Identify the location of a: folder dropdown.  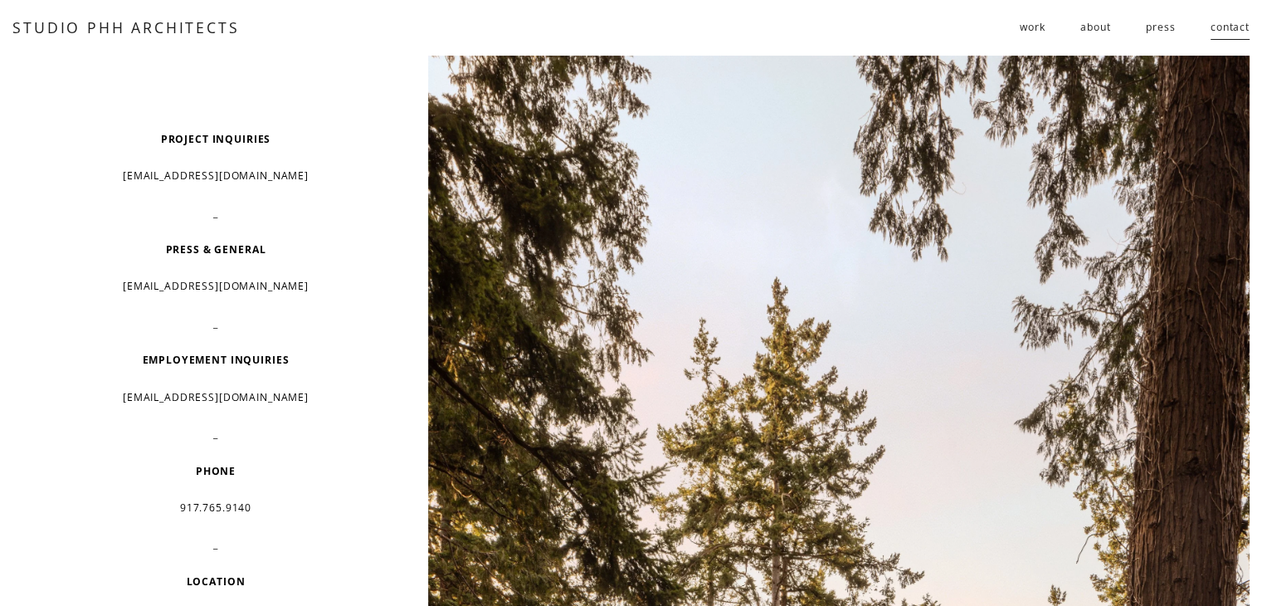
(1032, 27).